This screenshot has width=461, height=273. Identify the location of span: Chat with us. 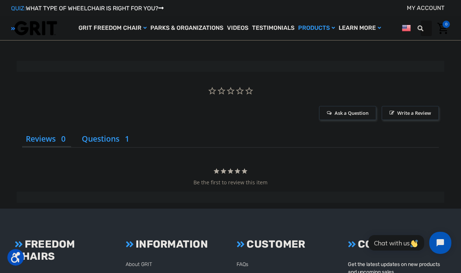
(36, 17).